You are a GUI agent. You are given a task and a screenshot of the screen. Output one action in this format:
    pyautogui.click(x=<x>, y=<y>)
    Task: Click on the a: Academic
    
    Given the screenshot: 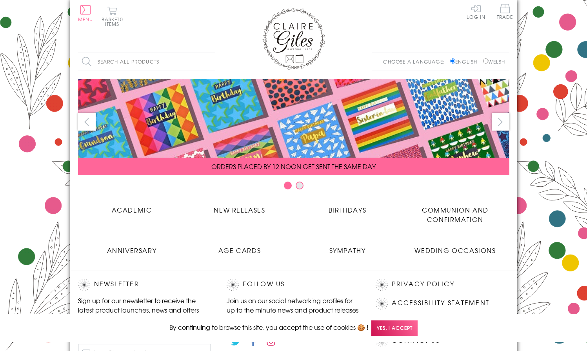 What is the action you would take?
    pyautogui.click(x=132, y=207)
    